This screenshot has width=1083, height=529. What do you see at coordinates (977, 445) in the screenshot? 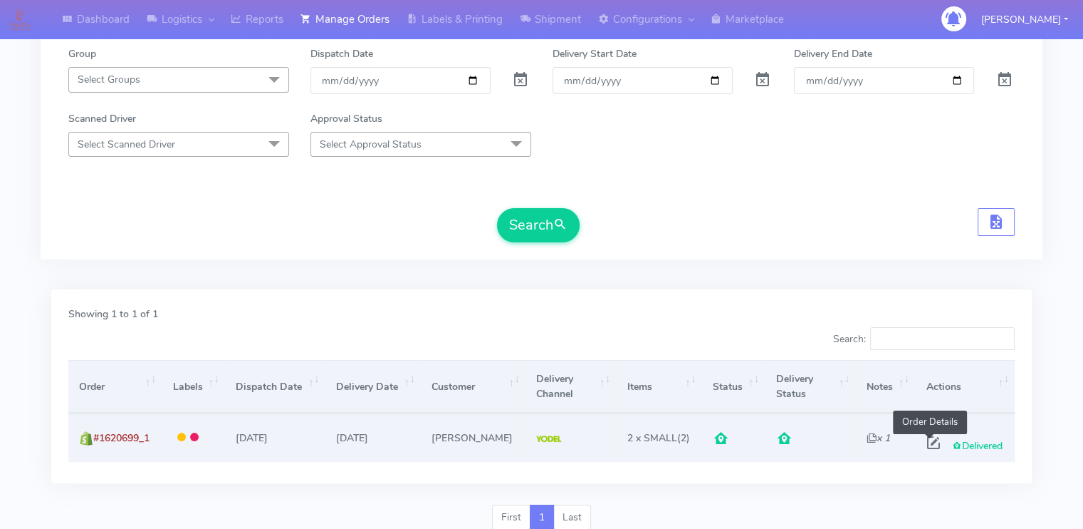
I see `span: Delivered` at bounding box center [977, 445].